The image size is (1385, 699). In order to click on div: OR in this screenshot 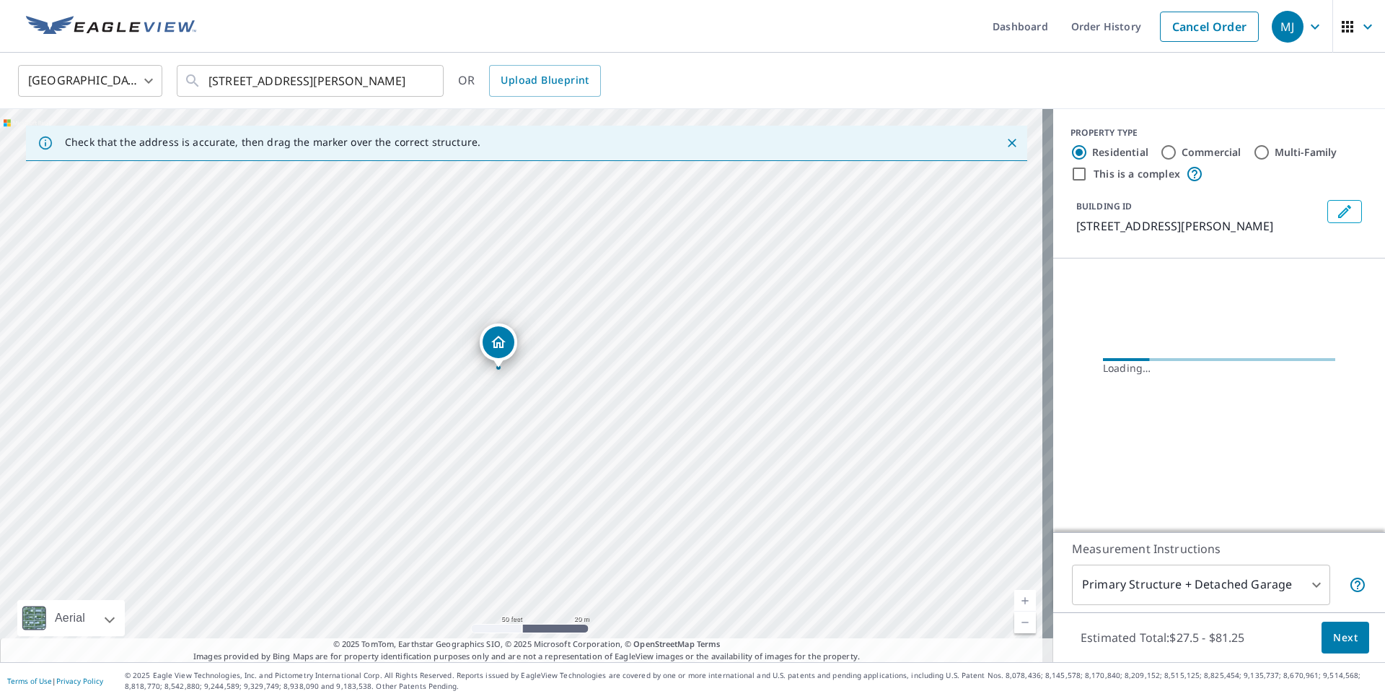, I will do `click(530, 81)`.